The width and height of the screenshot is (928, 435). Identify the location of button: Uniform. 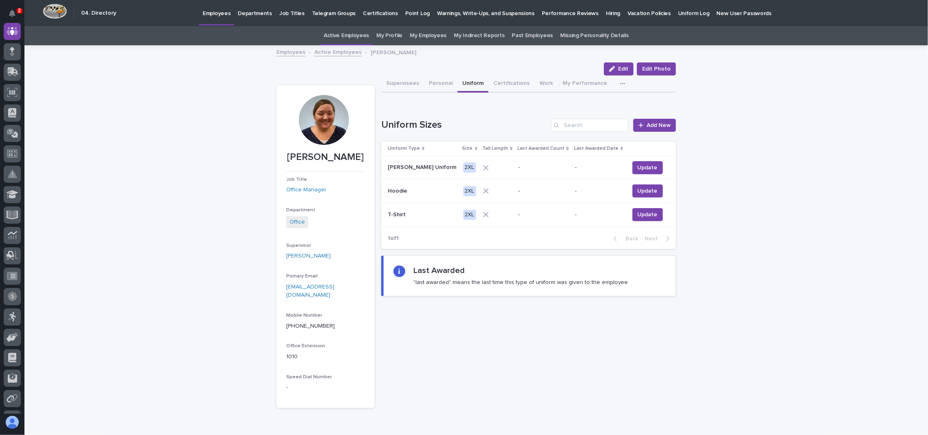
(473, 84).